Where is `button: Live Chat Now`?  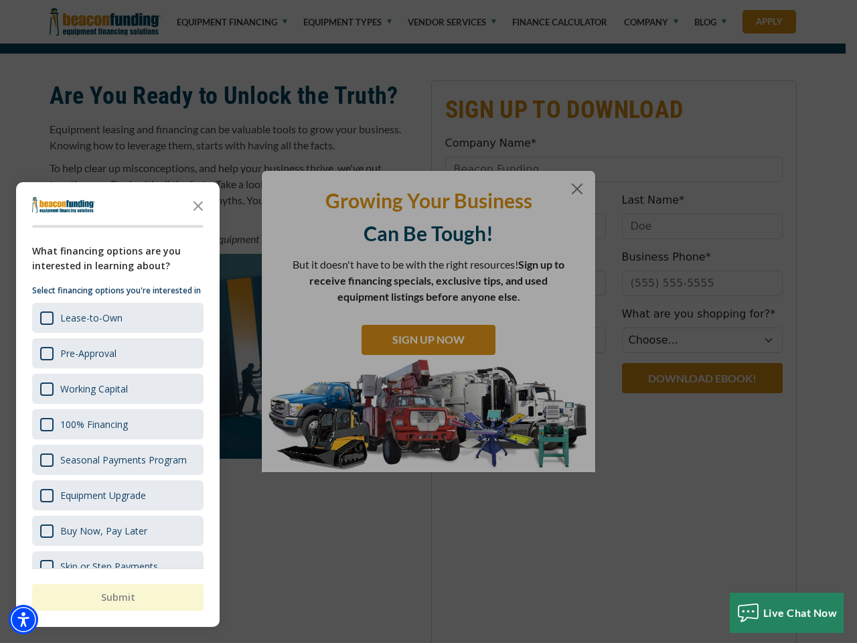 button: Live Chat Now is located at coordinates (787, 613).